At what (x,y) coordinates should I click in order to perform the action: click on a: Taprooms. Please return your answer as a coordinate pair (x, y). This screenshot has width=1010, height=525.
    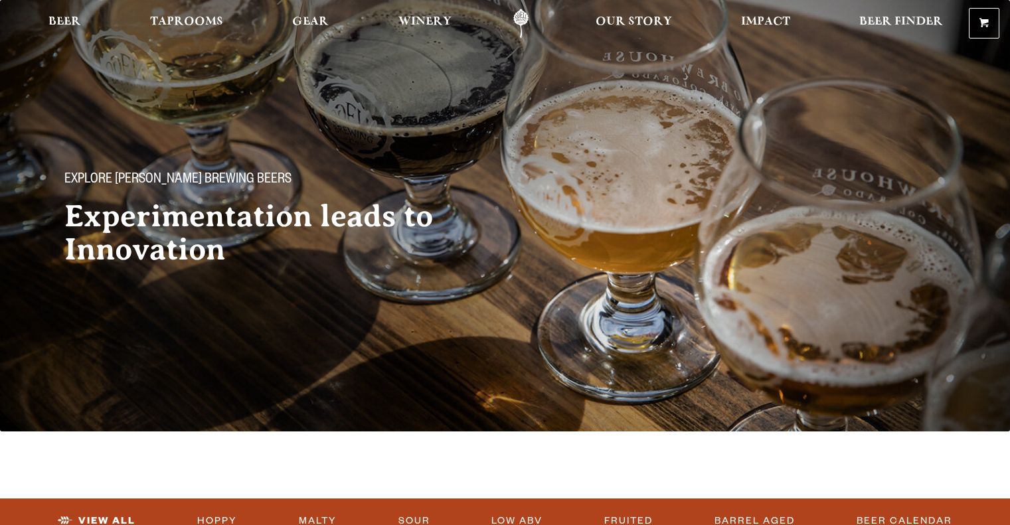
    Looking at the image, I should click on (187, 23).